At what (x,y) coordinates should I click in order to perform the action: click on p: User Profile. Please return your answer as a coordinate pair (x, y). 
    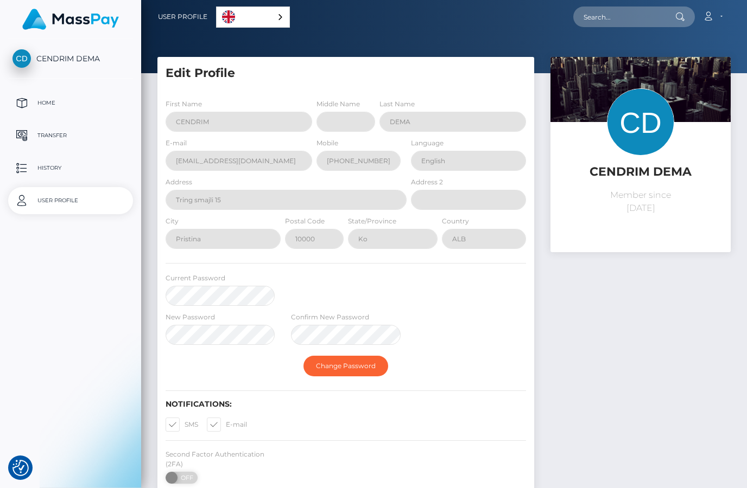
    Looking at the image, I should click on (71, 201).